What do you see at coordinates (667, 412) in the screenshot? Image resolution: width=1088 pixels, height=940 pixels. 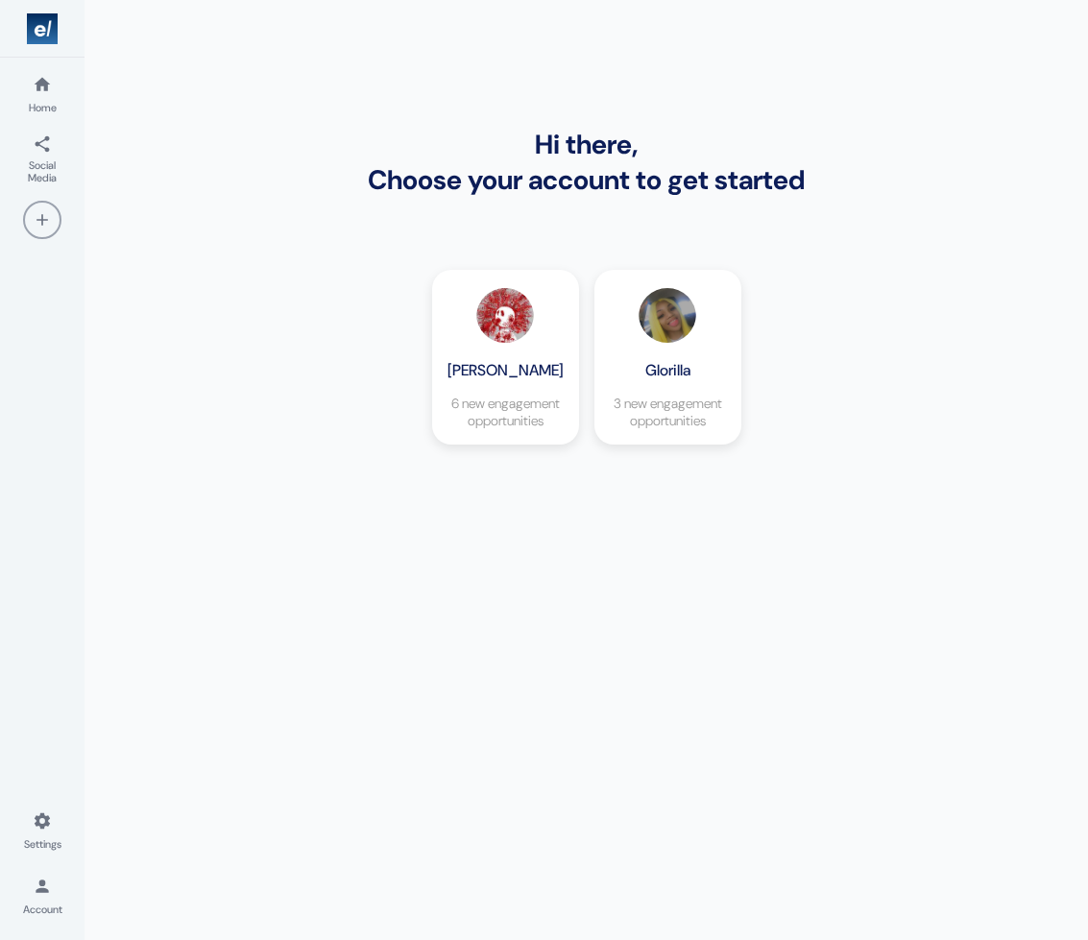 I see `p: 3 new engagement opportunities` at bounding box center [667, 412].